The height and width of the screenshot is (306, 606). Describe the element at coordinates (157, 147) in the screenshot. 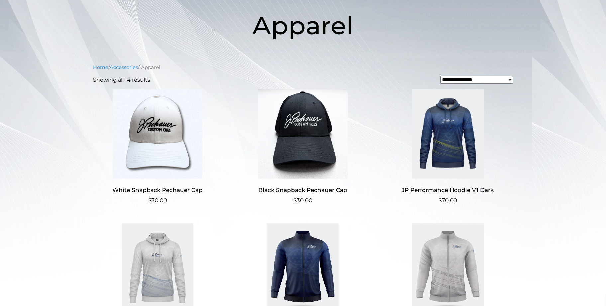

I see `a: White Snapback Pechauer Cap $30.00` at that location.